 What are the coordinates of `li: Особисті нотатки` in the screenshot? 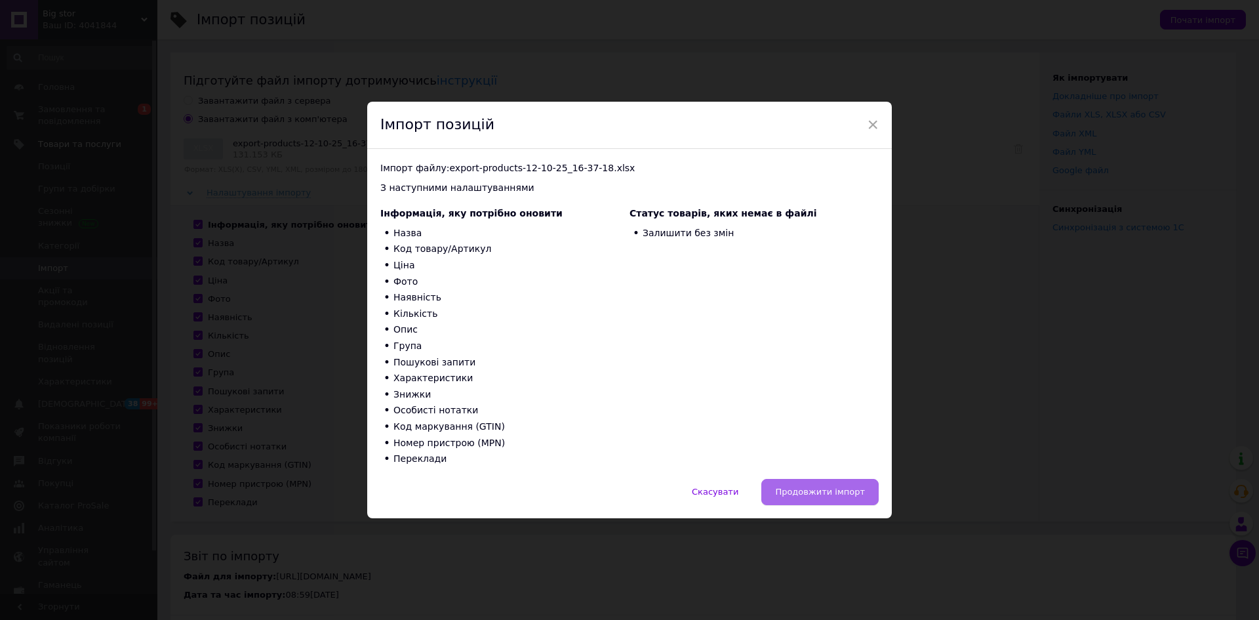 It's located at (505, 411).